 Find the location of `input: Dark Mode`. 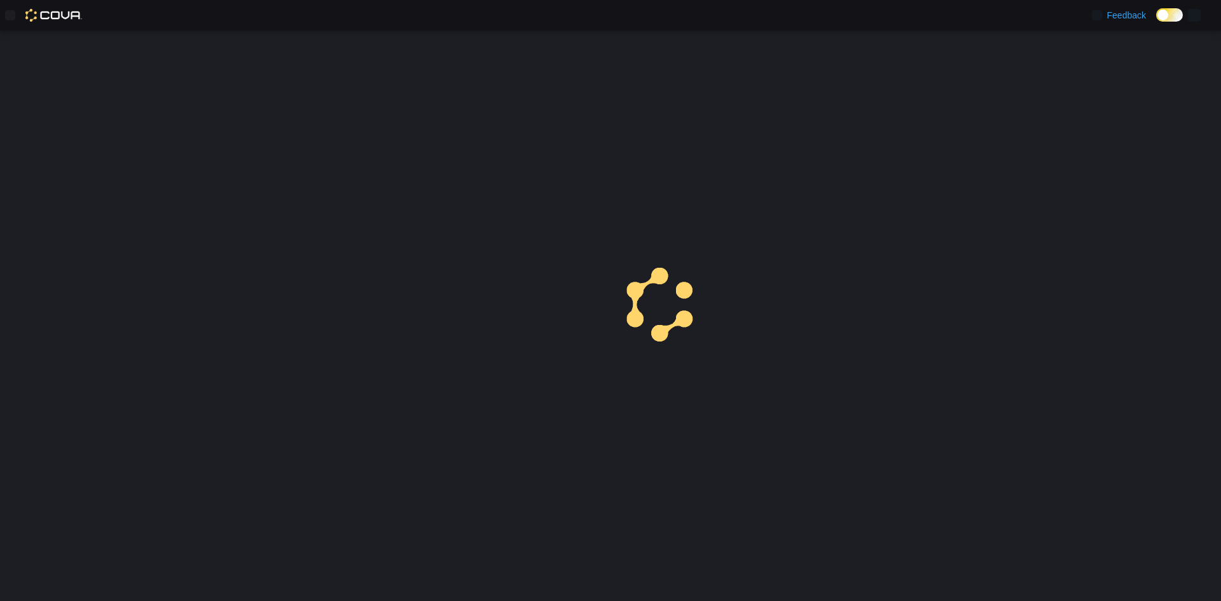

input: Dark Mode is located at coordinates (1170, 15).